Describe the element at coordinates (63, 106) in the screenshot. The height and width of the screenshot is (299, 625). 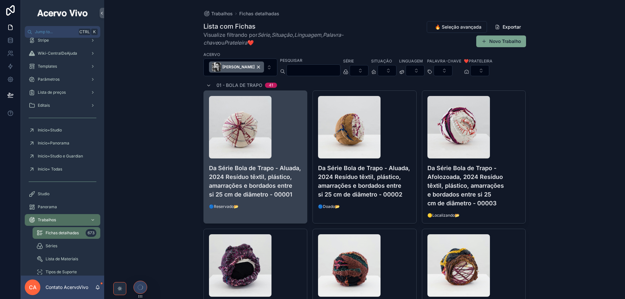
I see `a: Editais` at that location.